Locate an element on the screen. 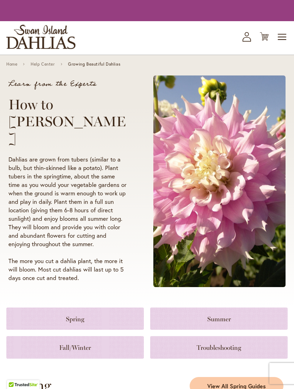 This screenshot has height=389, width=294. p: Dahlias are grown from tubers (similar to a bulb, but thin-skinned like a potato). Plant tubers i... is located at coordinates (67, 202).